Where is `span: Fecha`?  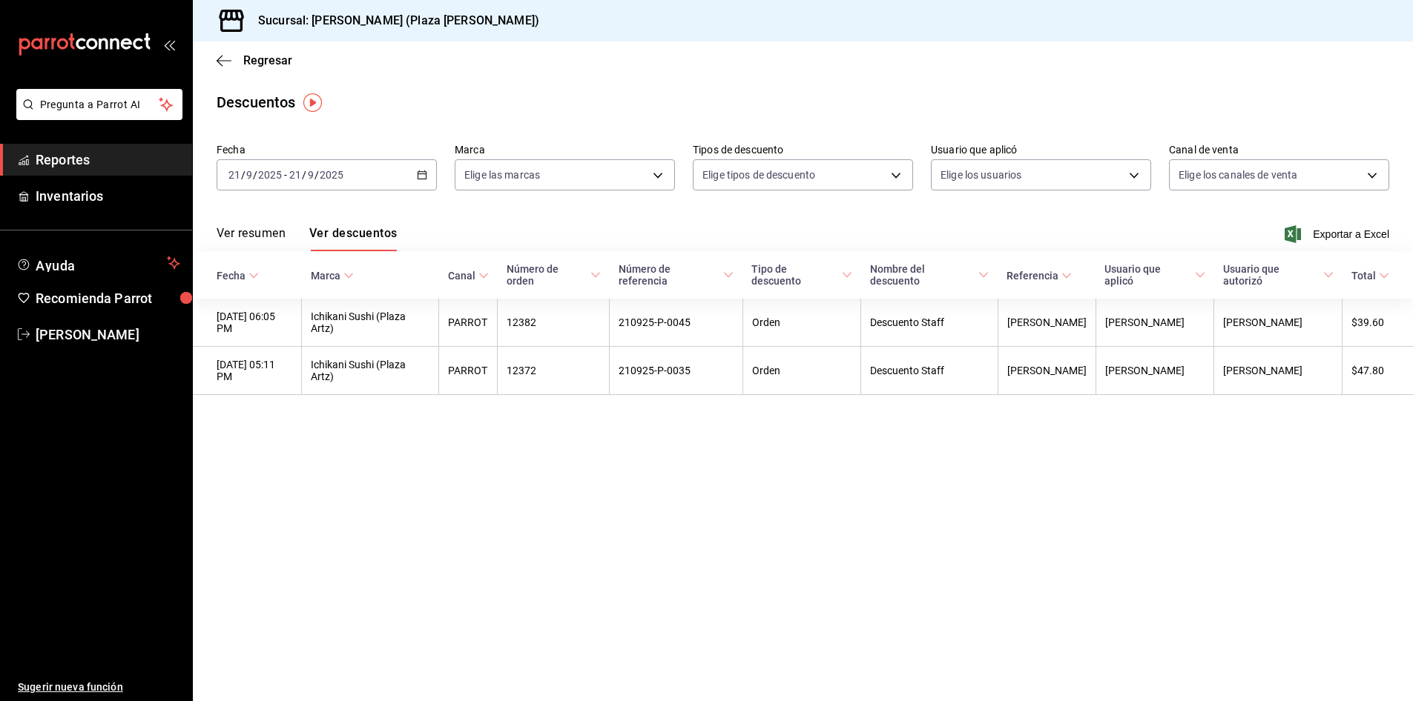 span: Fecha is located at coordinates (237, 276).